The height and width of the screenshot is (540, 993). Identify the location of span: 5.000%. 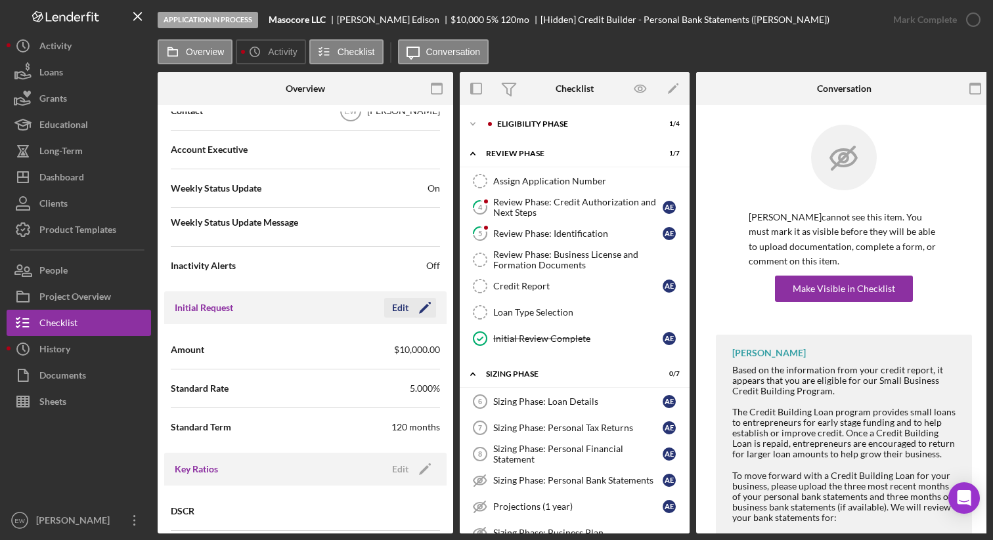
(425, 389).